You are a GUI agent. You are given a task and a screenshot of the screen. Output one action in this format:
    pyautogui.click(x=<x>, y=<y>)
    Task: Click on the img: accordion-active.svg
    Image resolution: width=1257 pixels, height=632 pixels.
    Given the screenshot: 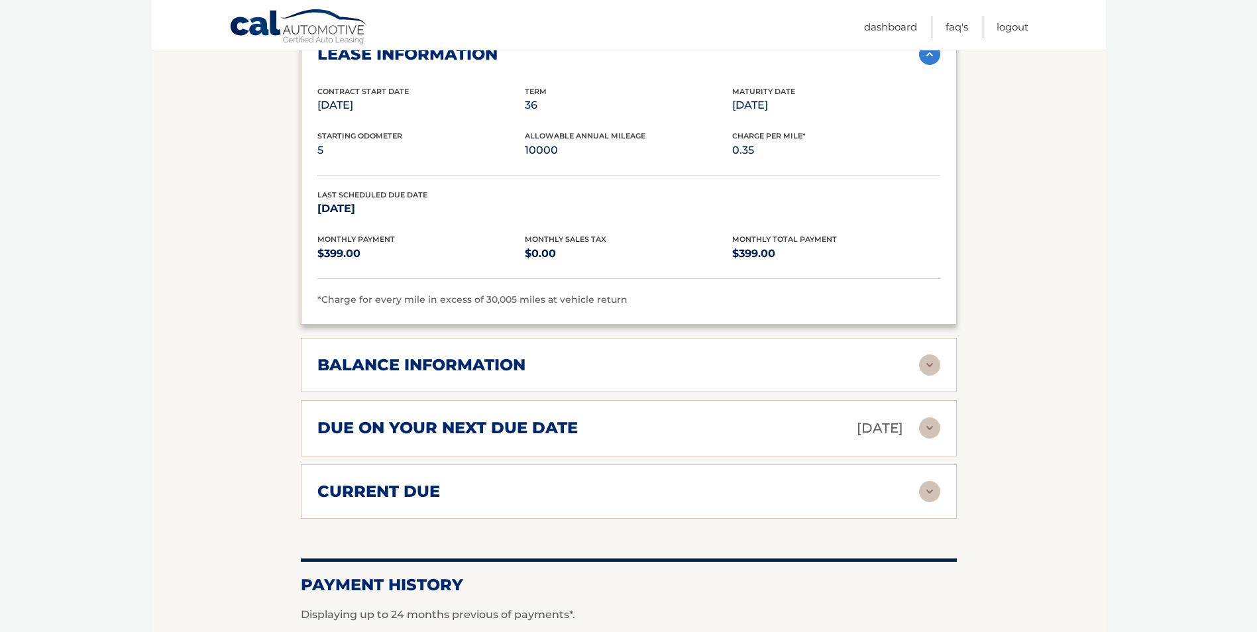 What is the action you would take?
    pyautogui.click(x=930, y=54)
    